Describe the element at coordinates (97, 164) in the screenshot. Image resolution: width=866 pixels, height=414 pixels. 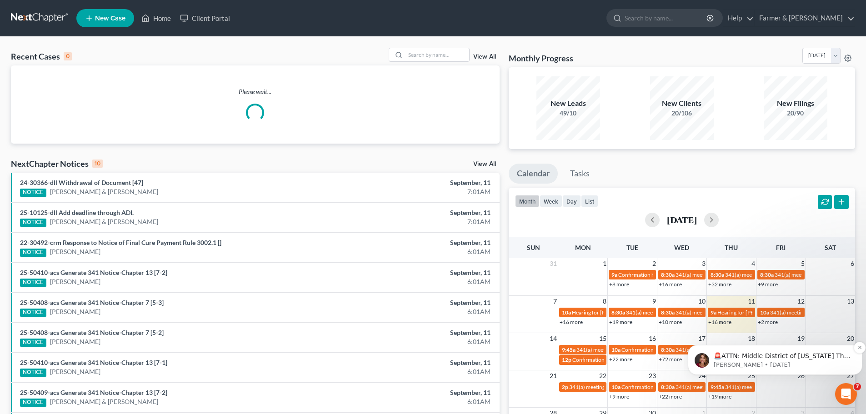
I see `div: 10` at that location.